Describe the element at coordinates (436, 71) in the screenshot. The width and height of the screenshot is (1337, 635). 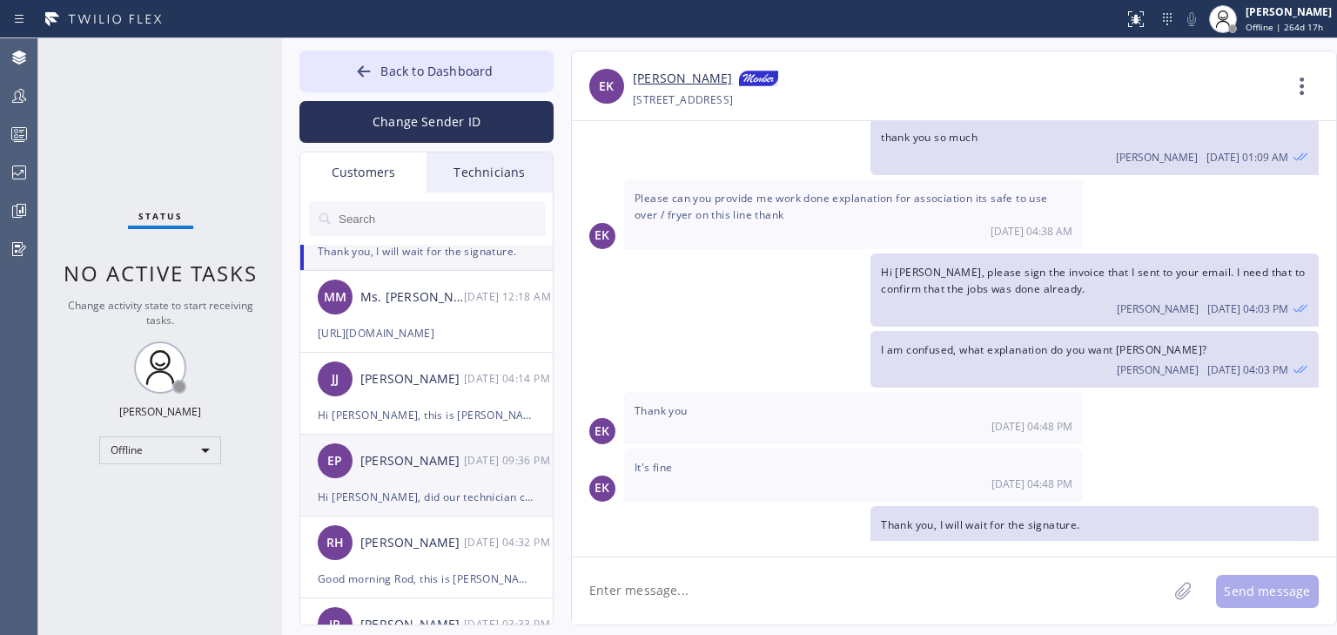
I see `span: Back to Dashboard` at that location.